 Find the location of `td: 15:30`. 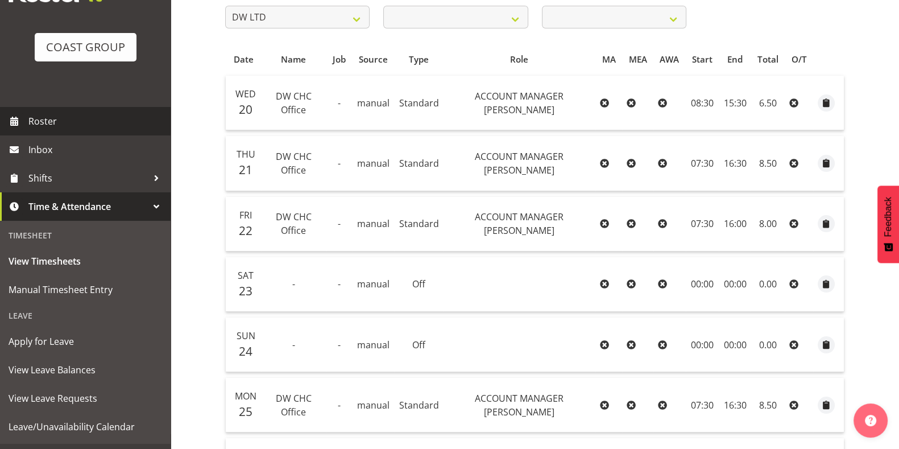

td: 15:30 is located at coordinates (735, 103).